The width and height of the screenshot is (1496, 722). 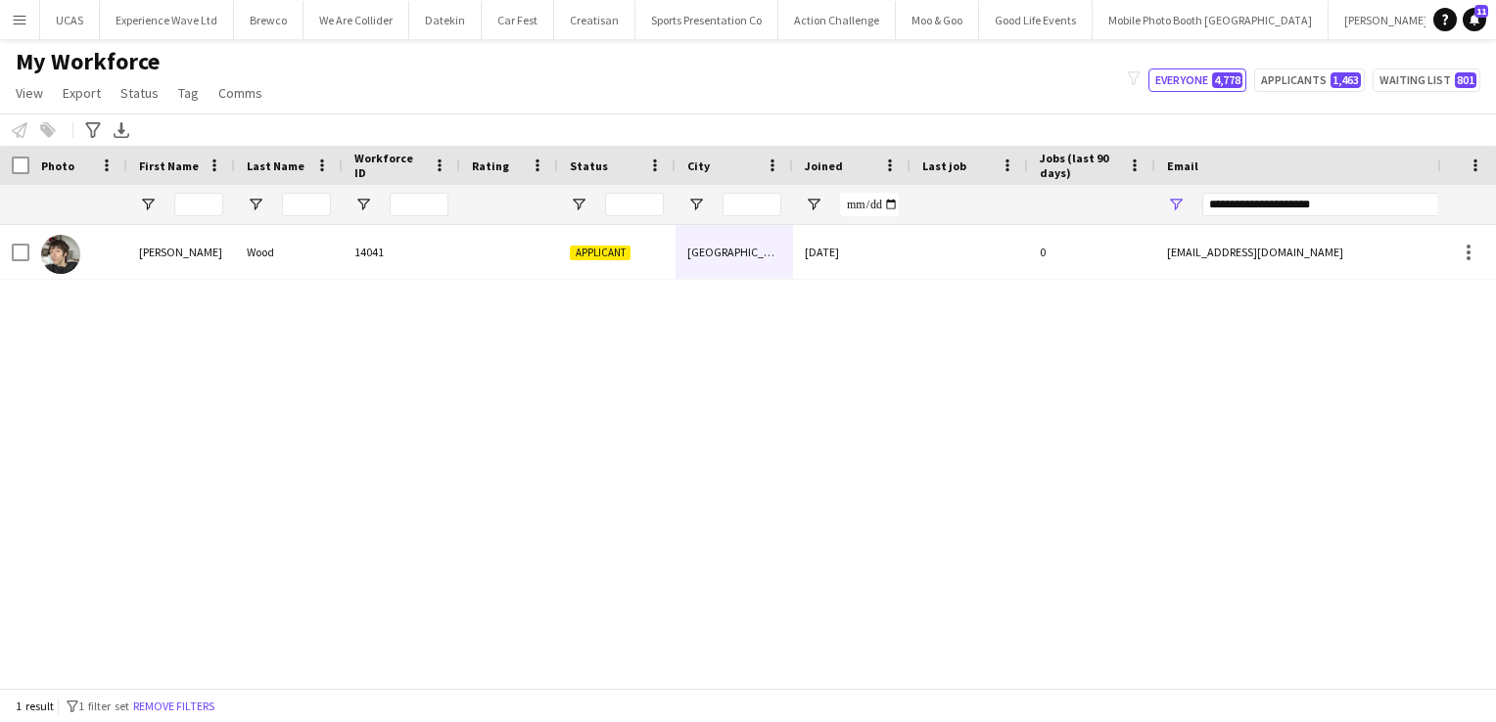 What do you see at coordinates (445, 20) in the screenshot?
I see `button: Datekin` at bounding box center [445, 20].